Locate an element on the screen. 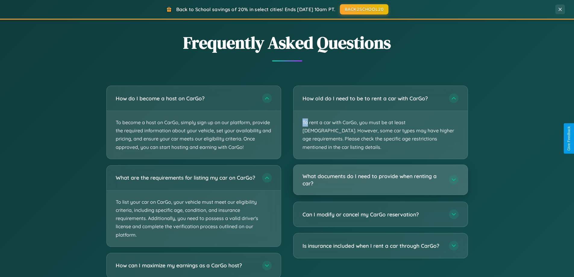 The width and height of the screenshot is (574, 277). h3: What are the requirements for listing my car on CarGo? is located at coordinates (186, 178).